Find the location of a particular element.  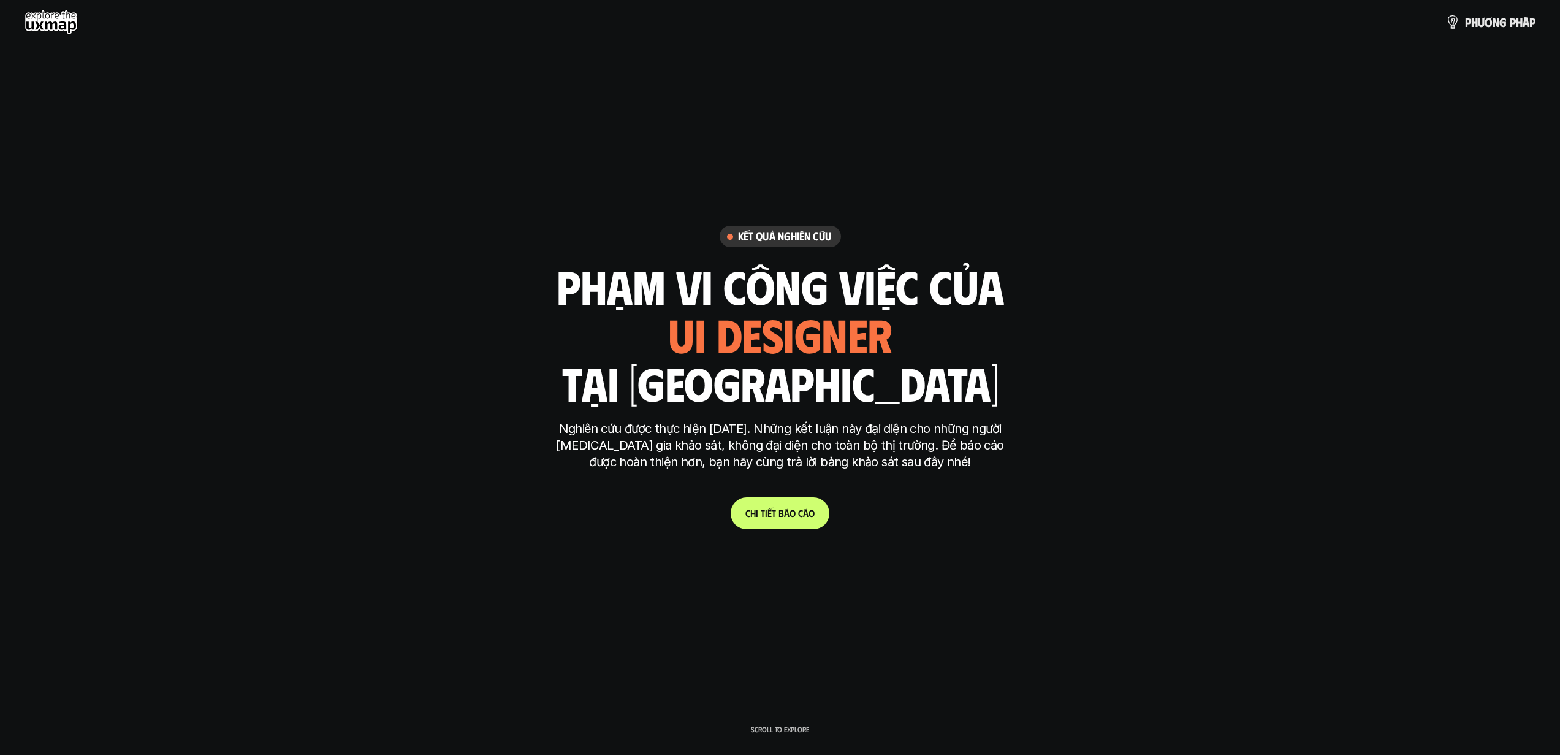

a: phươngpháp is located at coordinates (1490, 22).